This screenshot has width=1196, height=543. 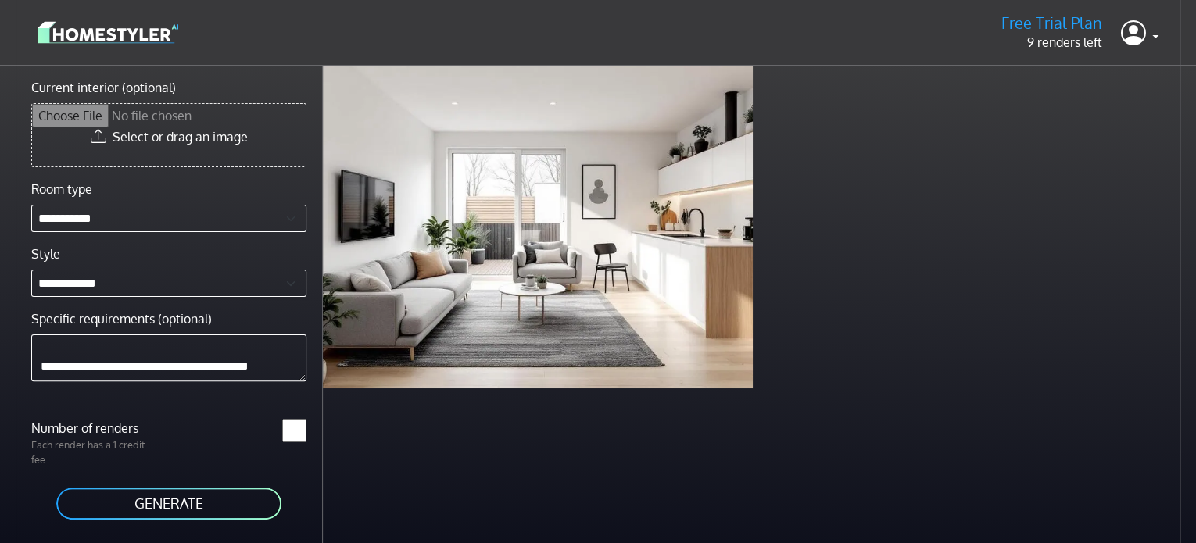 What do you see at coordinates (169, 503) in the screenshot?
I see `button: GENERATE` at bounding box center [169, 503].